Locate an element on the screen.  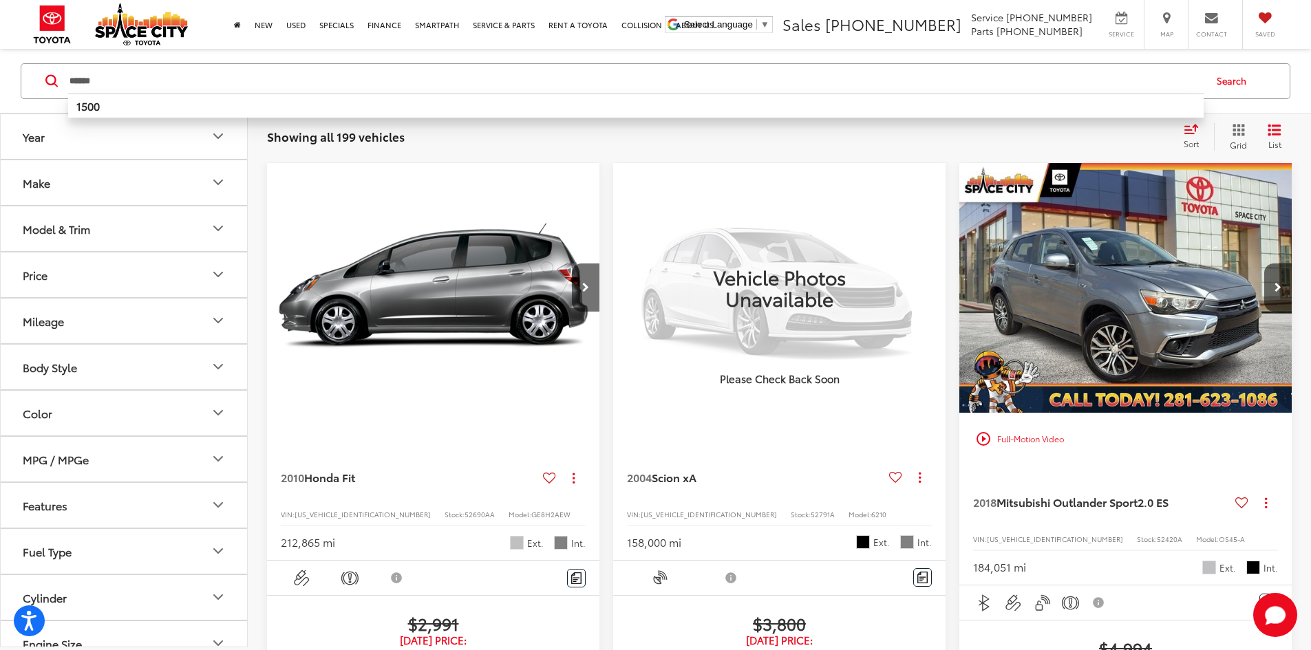
button: Actions is located at coordinates (573, 478).